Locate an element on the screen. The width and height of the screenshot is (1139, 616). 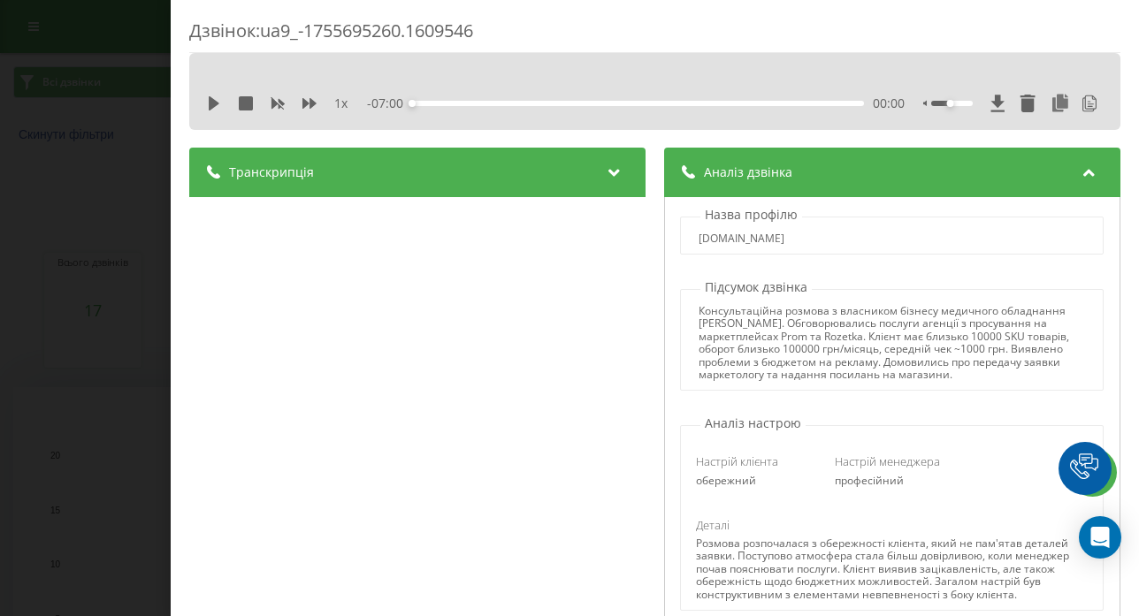
div: Дзвінок : ua9_-1755695260.1609546 is located at coordinates (654, 35).